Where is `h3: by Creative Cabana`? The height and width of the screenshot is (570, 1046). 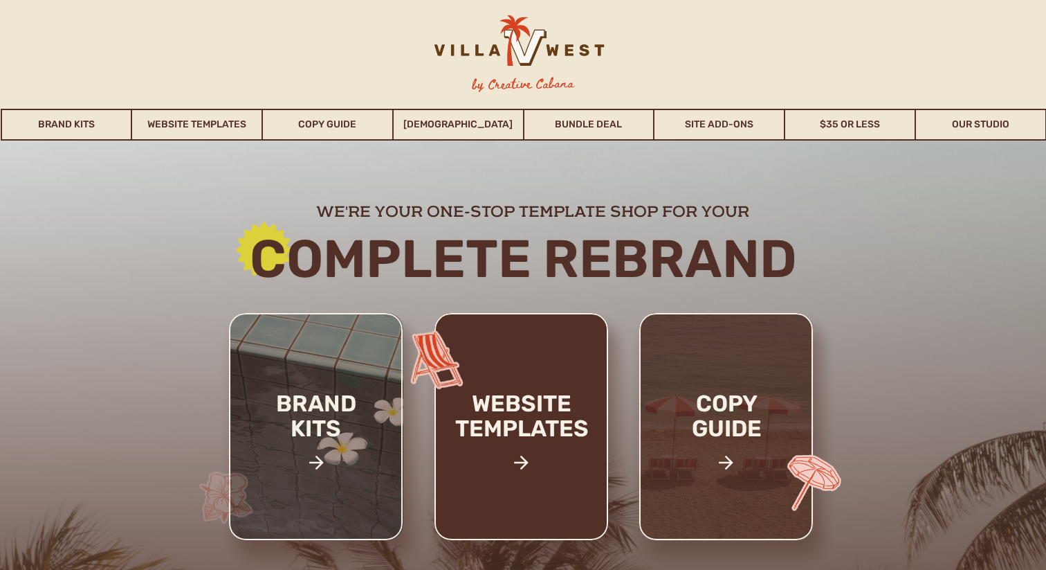
h3: by Creative Cabana is located at coordinates (523, 84).